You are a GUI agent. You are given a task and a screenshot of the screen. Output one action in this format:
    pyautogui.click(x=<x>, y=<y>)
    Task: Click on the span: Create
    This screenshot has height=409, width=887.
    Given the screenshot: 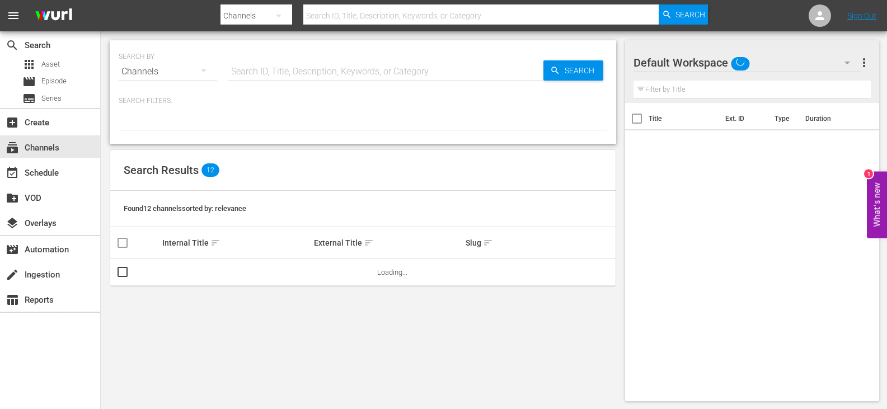 What is the action you would take?
    pyautogui.click(x=12, y=123)
    